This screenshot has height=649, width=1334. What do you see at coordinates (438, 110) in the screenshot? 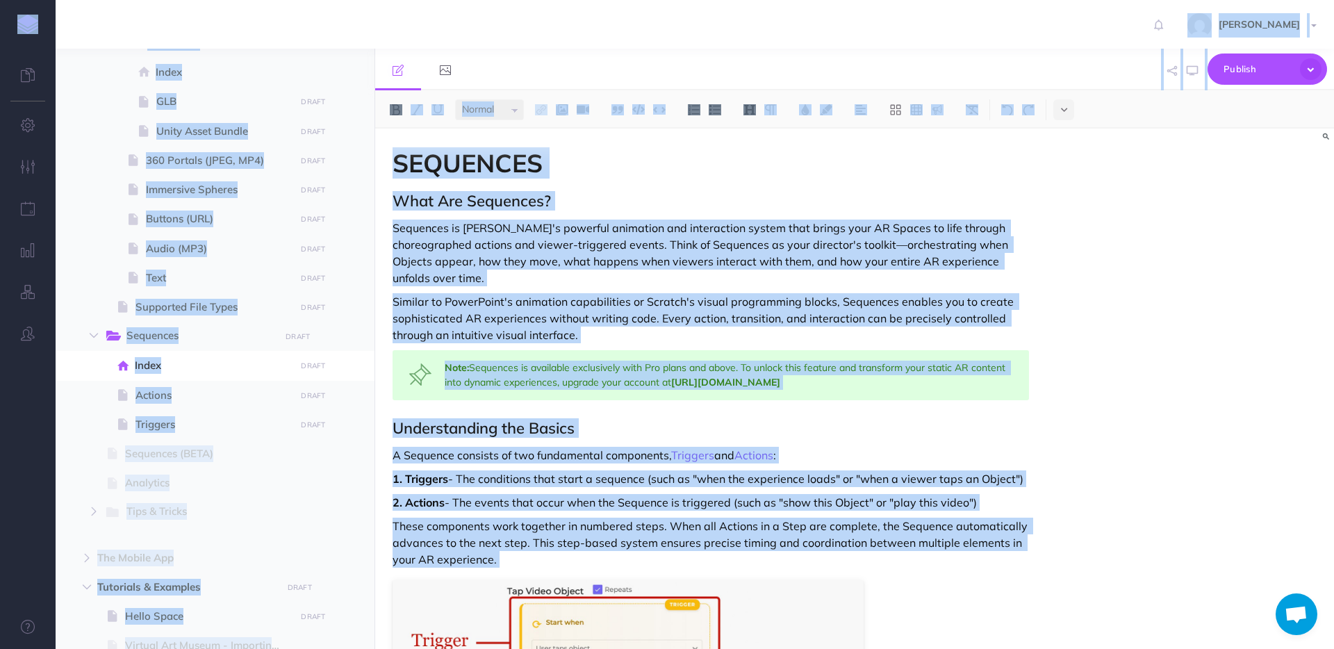
I see `img: Underline button` at bounding box center [438, 110].